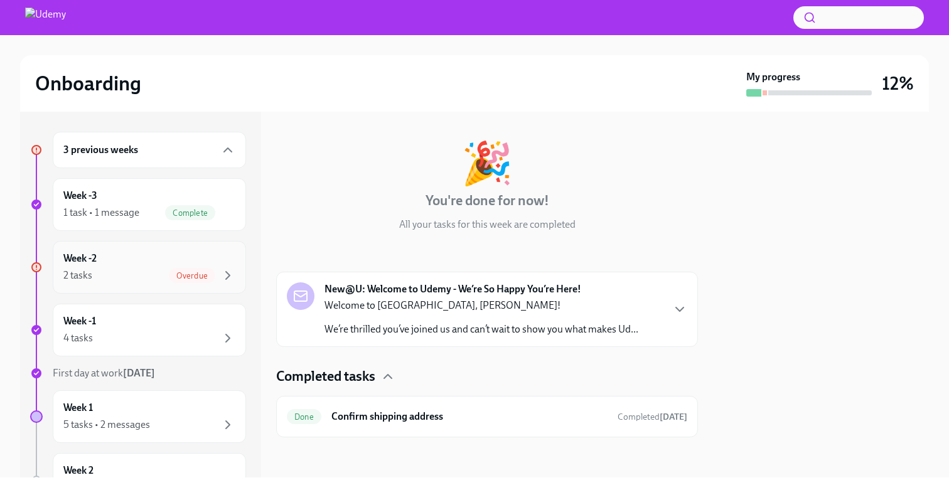  Describe the element at coordinates (78, 275) in the screenshot. I see `div: 2 tasks` at that location.